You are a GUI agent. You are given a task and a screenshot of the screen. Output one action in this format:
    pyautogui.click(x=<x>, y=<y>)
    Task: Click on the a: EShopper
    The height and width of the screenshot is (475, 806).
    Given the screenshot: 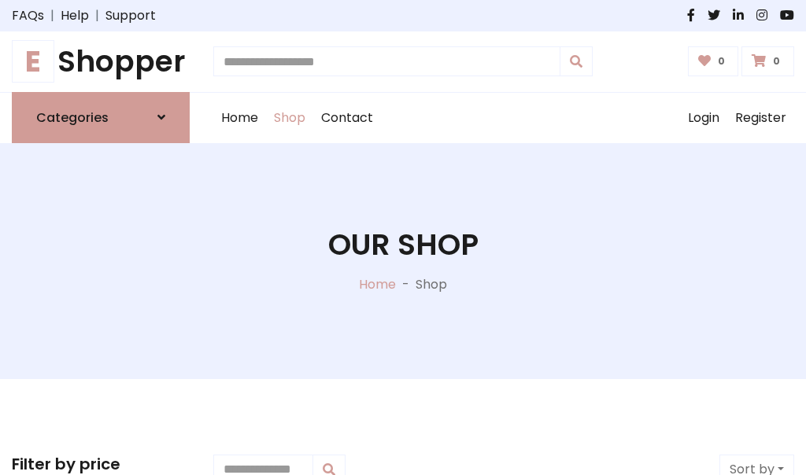 What is the action you would take?
    pyautogui.click(x=101, y=61)
    